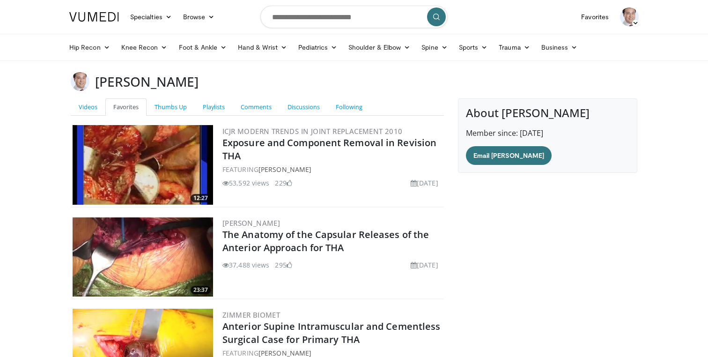 This screenshot has height=357, width=708. I want to click on a: Videos, so click(88, 107).